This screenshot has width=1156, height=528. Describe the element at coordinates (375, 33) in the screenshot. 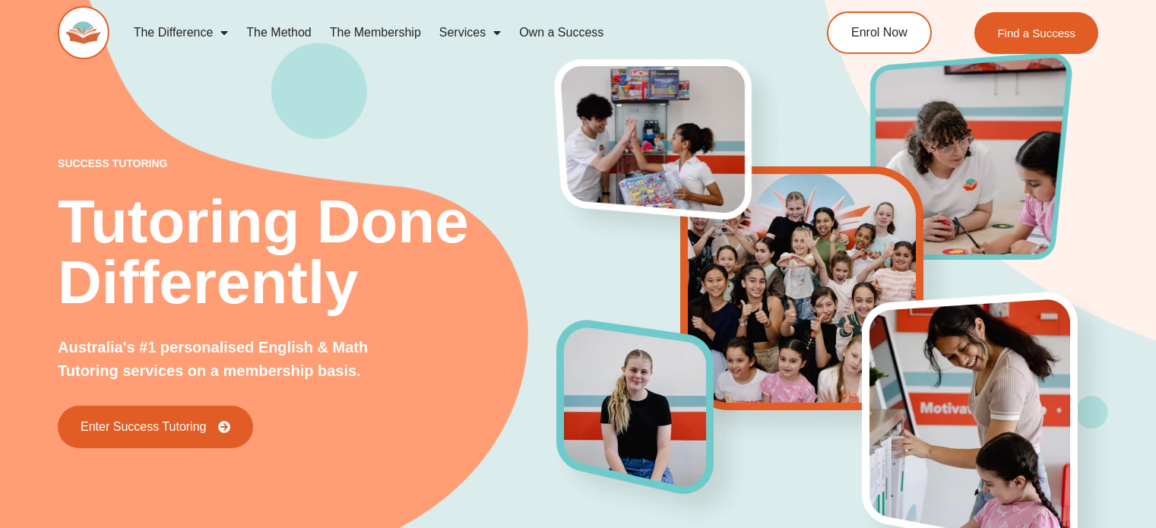

I see `a: The Membership` at that location.